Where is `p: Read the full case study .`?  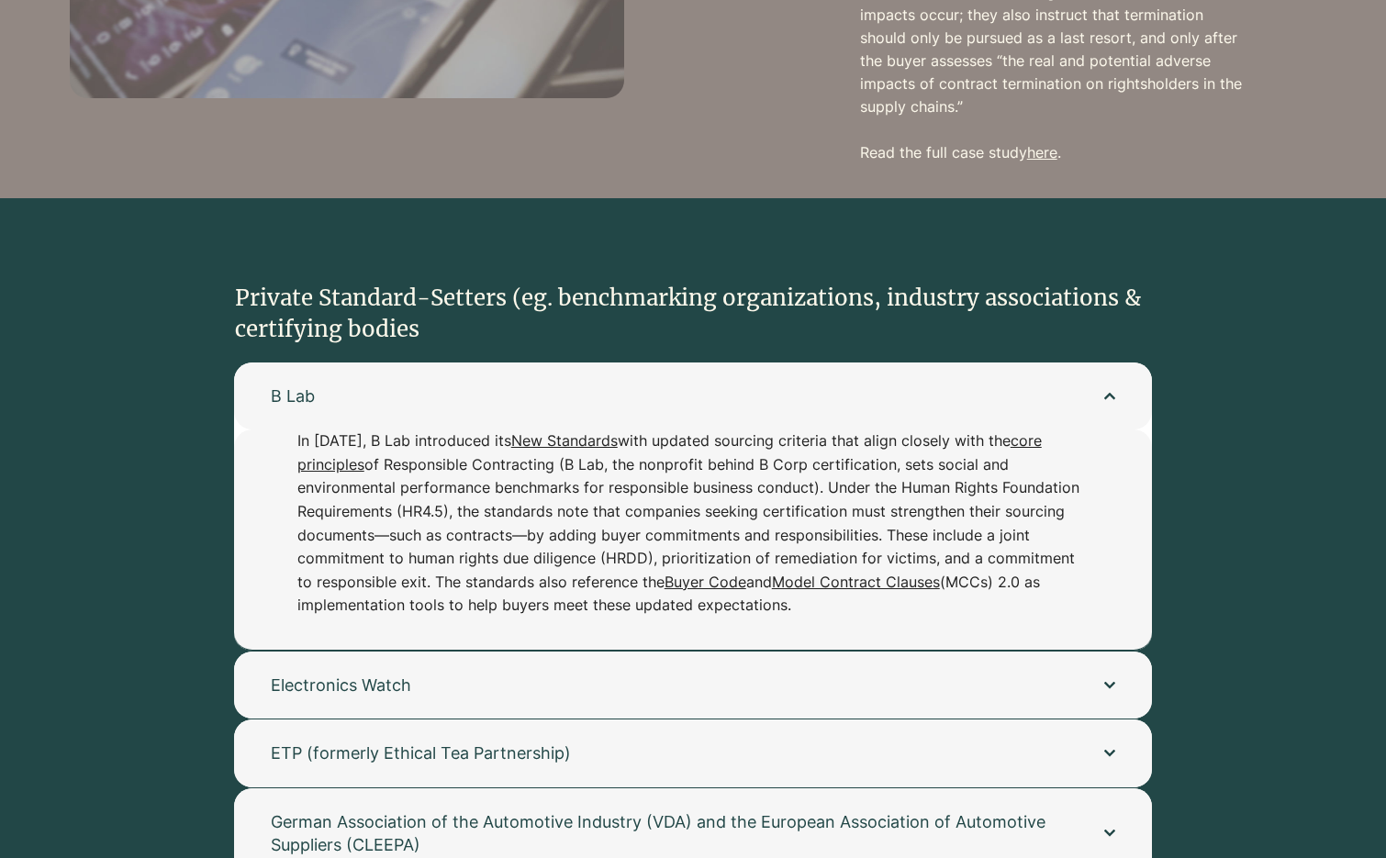 p: Read the full case study . is located at coordinates (1054, 152).